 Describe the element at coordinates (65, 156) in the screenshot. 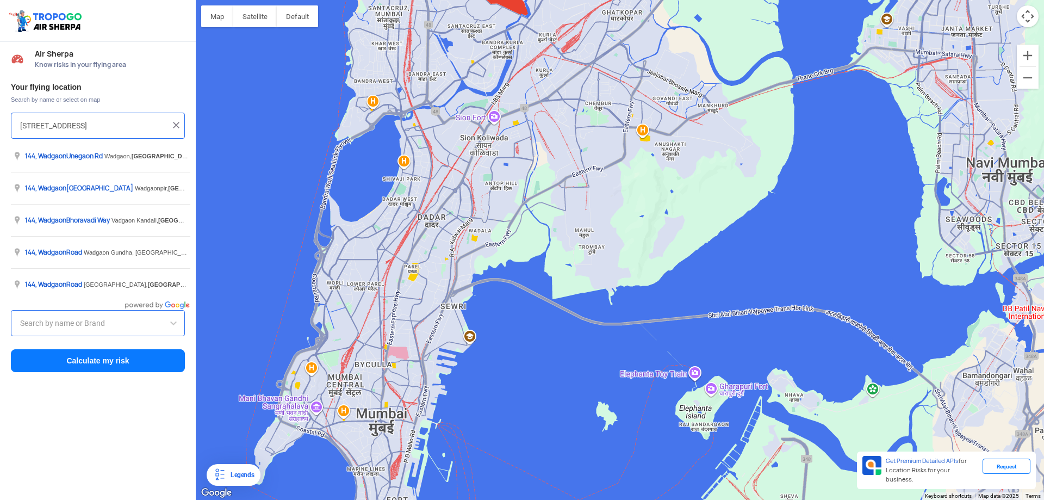

I see `span: 144, Wad Unegaon Rd` at that location.